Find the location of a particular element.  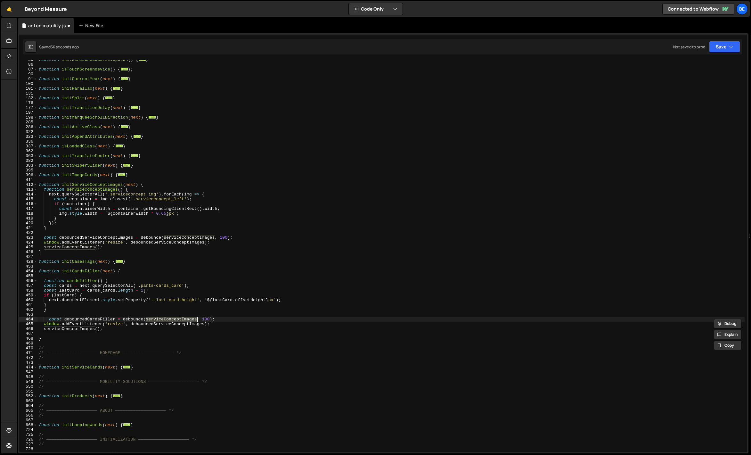

div: 457 is located at coordinates (28, 285).